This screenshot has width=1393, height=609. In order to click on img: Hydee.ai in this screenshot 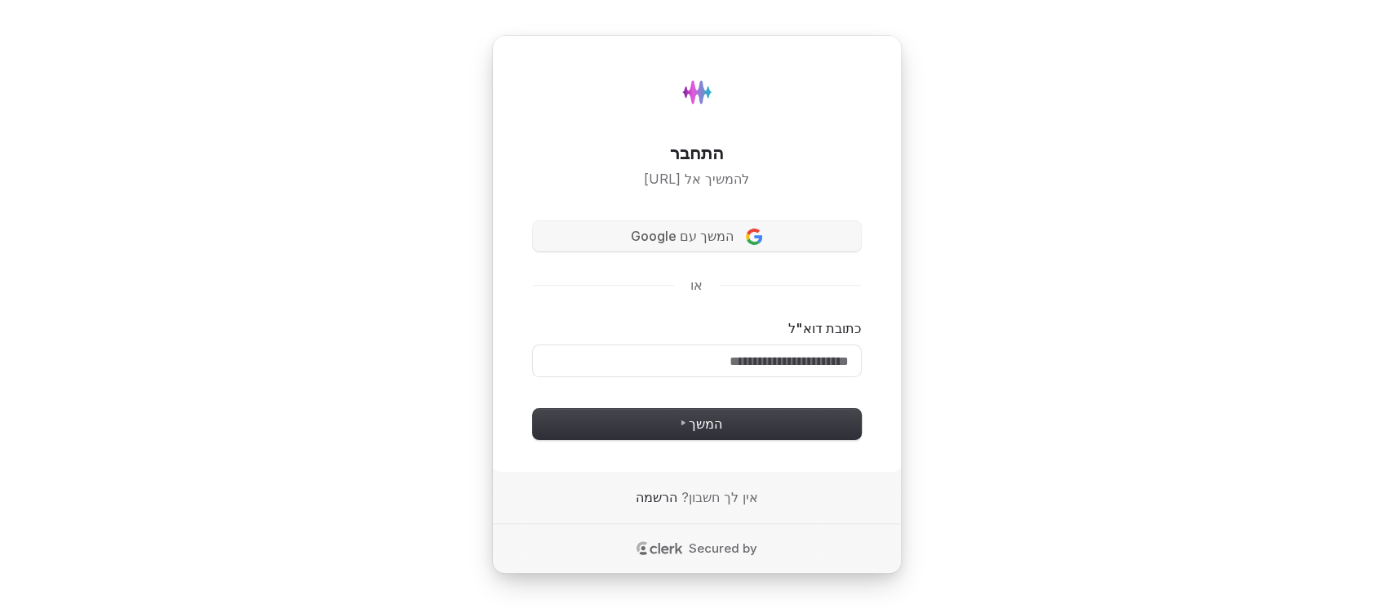, I will do `click(697, 92)`.